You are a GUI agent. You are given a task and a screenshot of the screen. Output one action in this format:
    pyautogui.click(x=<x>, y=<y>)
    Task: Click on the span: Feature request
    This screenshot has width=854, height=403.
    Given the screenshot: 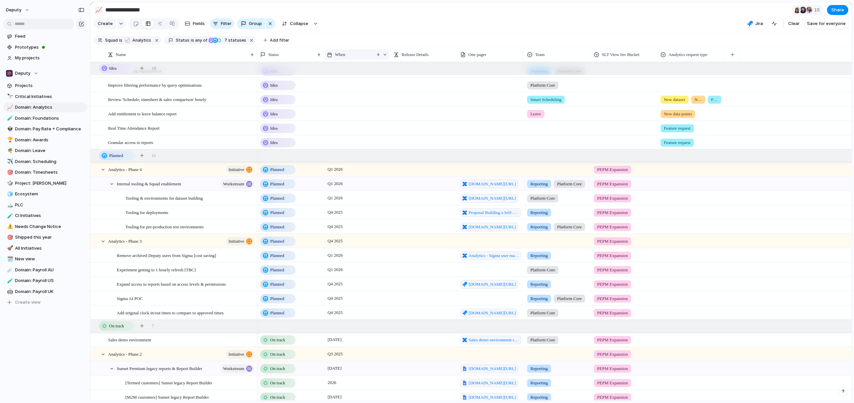 What is the action you would take?
    pyautogui.click(x=715, y=100)
    